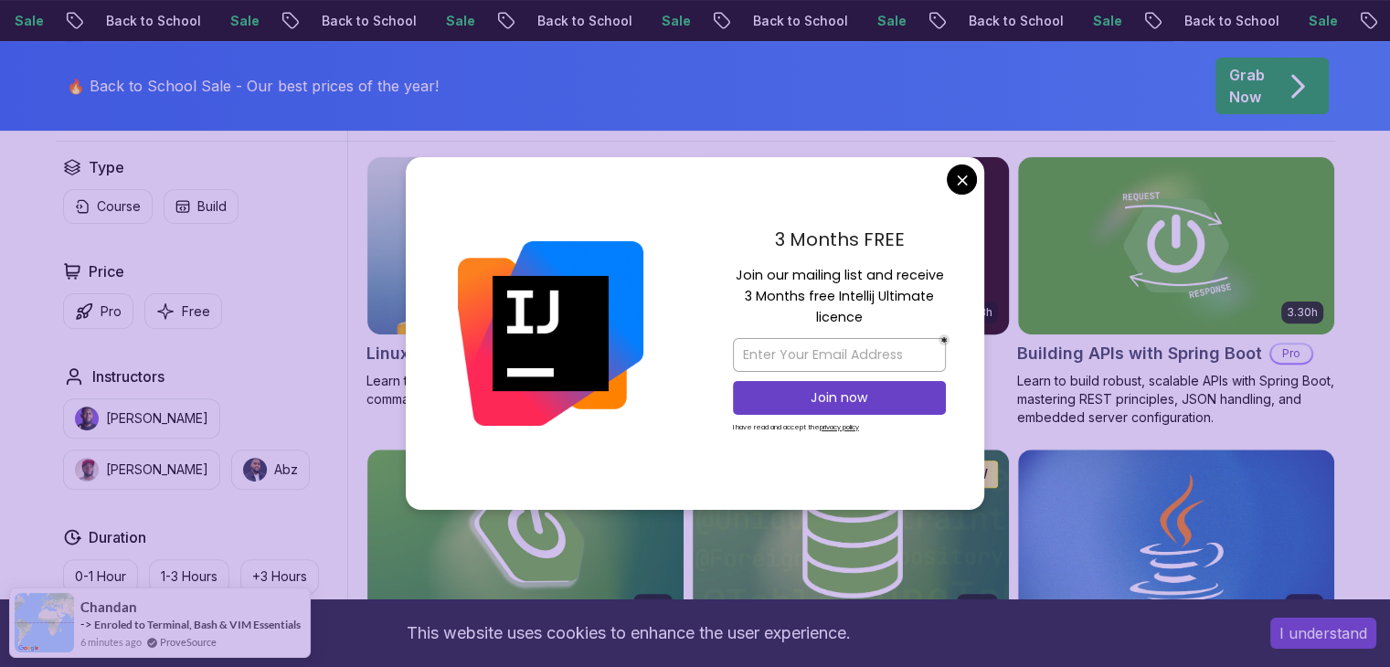 The image size is (1390, 667). What do you see at coordinates (106, 272) in the screenshot?
I see `h2: Price` at bounding box center [106, 272].